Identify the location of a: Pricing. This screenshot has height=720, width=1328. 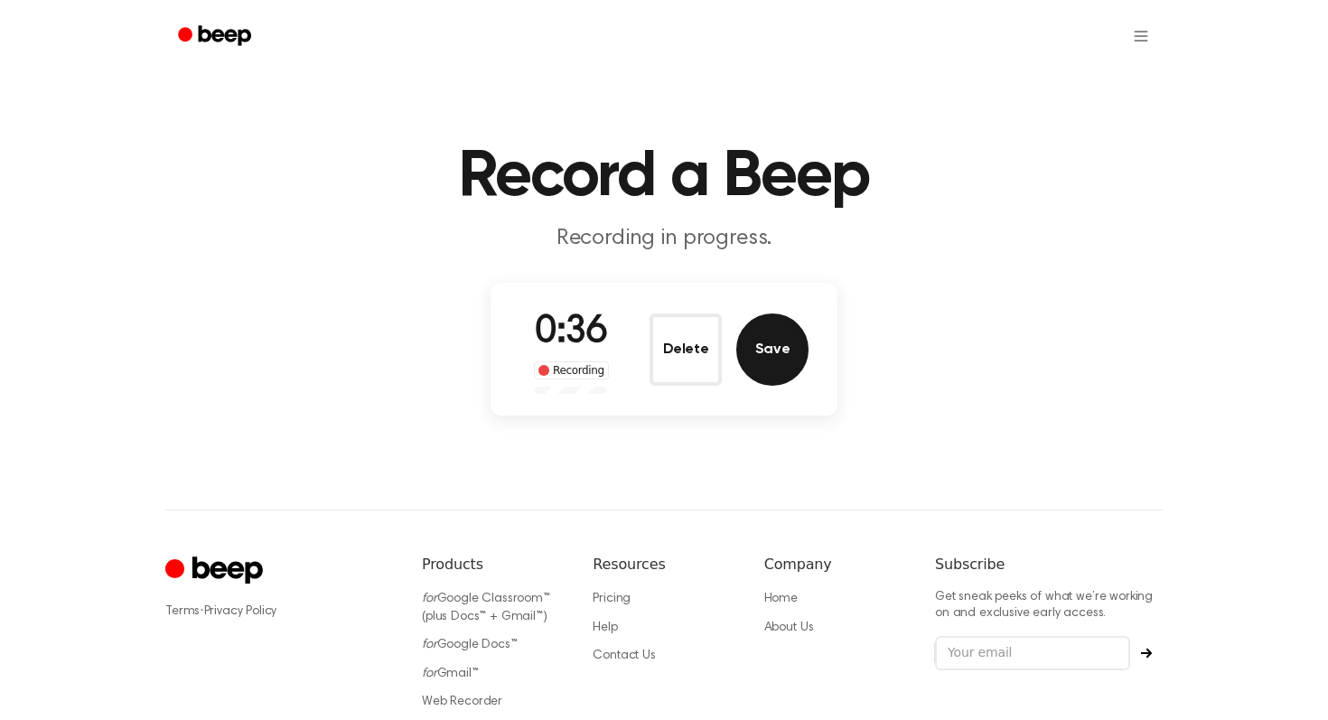
(611, 599).